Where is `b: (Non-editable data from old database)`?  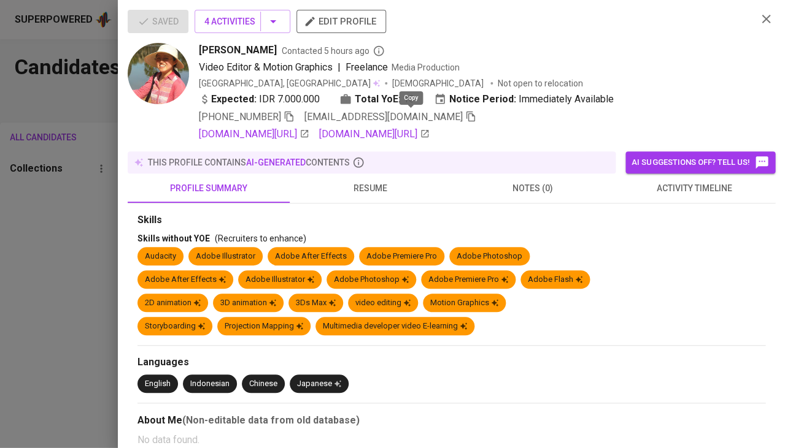
b: (Non-editable data from old database) is located at coordinates (271, 420).